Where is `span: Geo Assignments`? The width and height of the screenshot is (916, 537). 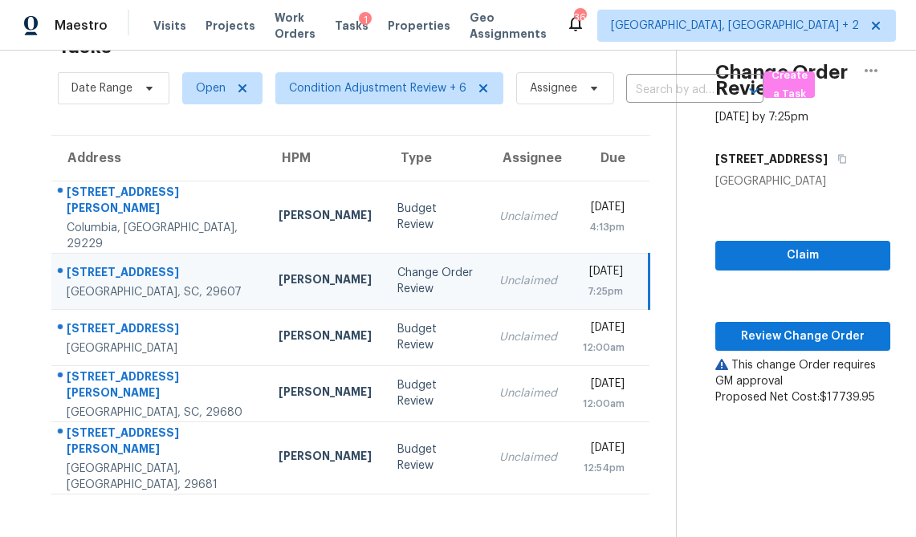 span: Geo Assignments is located at coordinates (508, 26).